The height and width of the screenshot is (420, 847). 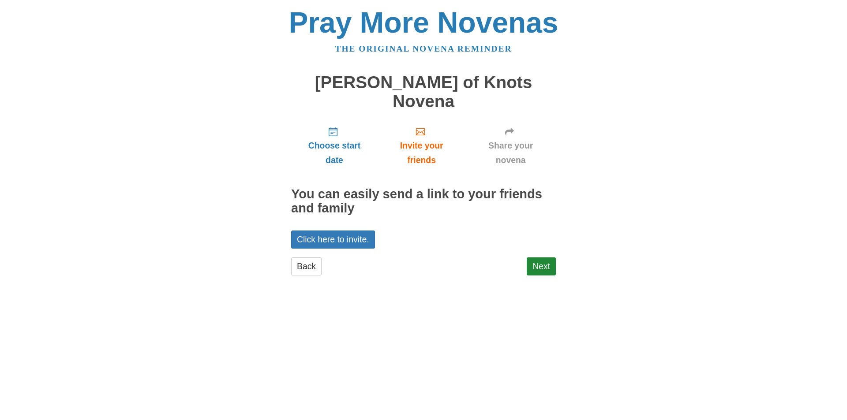 I want to click on a: Back, so click(x=306, y=266).